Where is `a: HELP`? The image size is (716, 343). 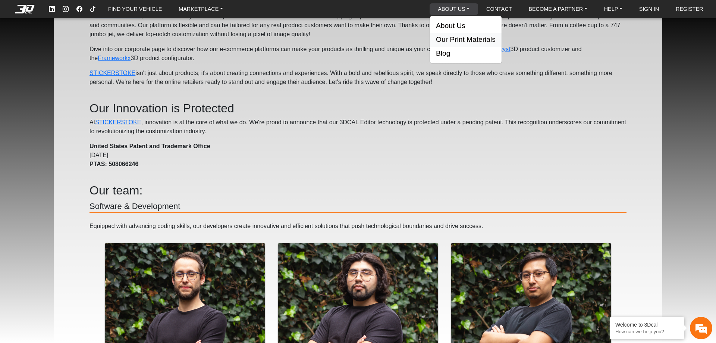 a: HELP is located at coordinates (613, 9).